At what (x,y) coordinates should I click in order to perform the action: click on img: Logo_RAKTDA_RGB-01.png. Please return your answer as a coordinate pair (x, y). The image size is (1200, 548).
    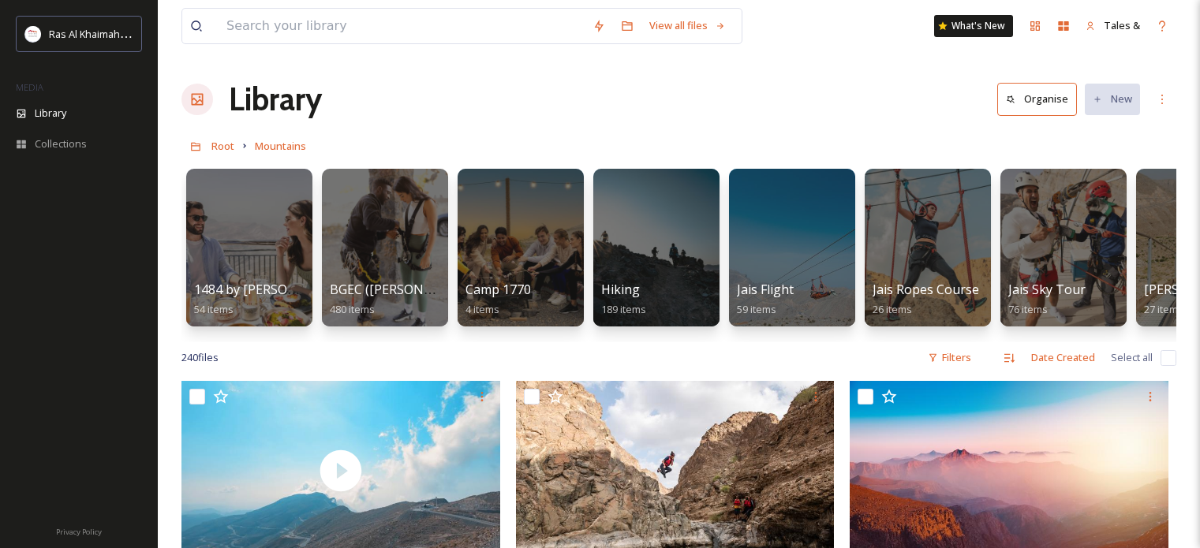
    Looking at the image, I should click on (33, 34).